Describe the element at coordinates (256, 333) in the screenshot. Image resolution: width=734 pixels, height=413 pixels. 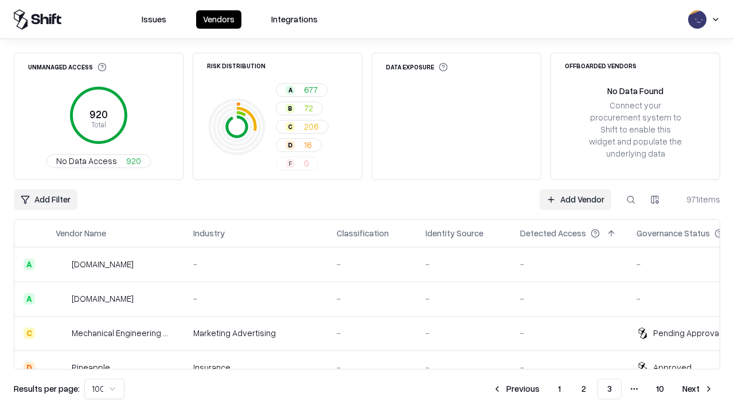
I see `div: Marketing Advertising` at that location.